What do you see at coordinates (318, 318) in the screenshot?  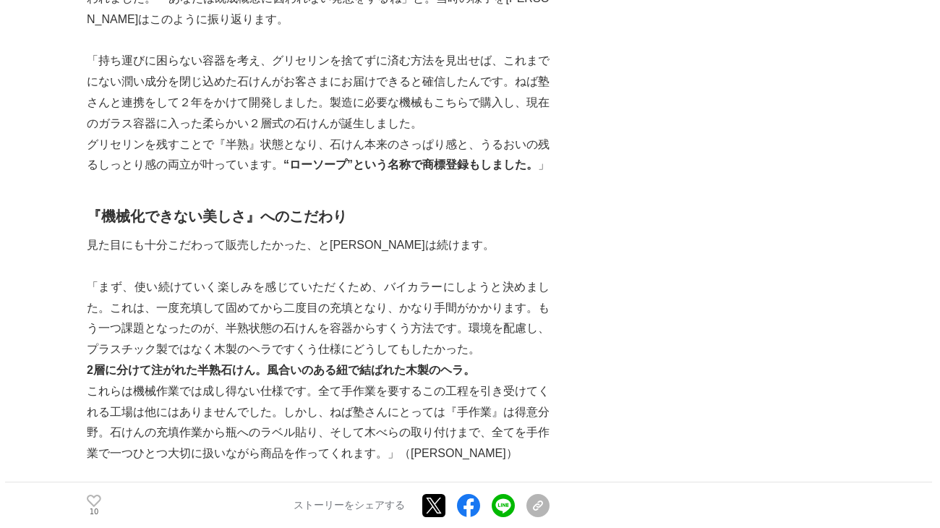 I see `p: 「まず、使い続けていく楽しみを感じていただくため、バイカラーにしようと決めました。これは、一度充填して固めてから二度目の充填となり、かなり手間がかかります。もう一つ課題となったのが、半熟状態の石...` at bounding box center [318, 318].